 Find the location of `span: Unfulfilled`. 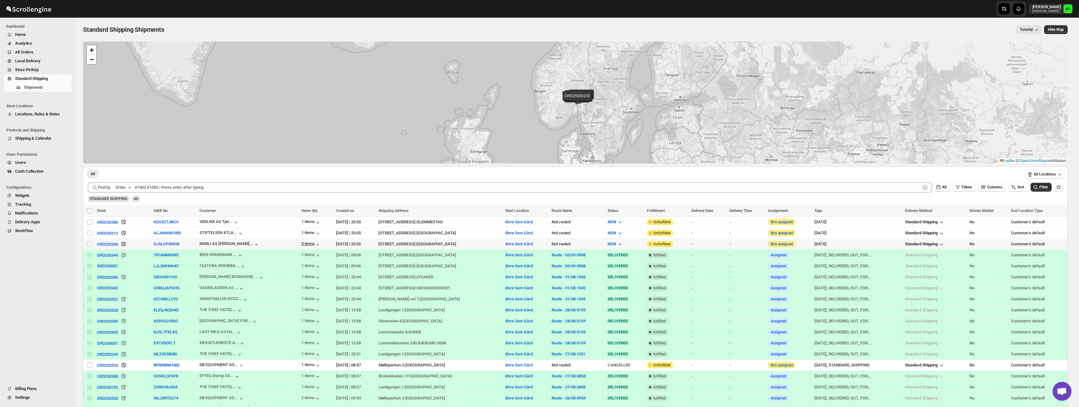

span: Unfulfilled is located at coordinates (662, 222).